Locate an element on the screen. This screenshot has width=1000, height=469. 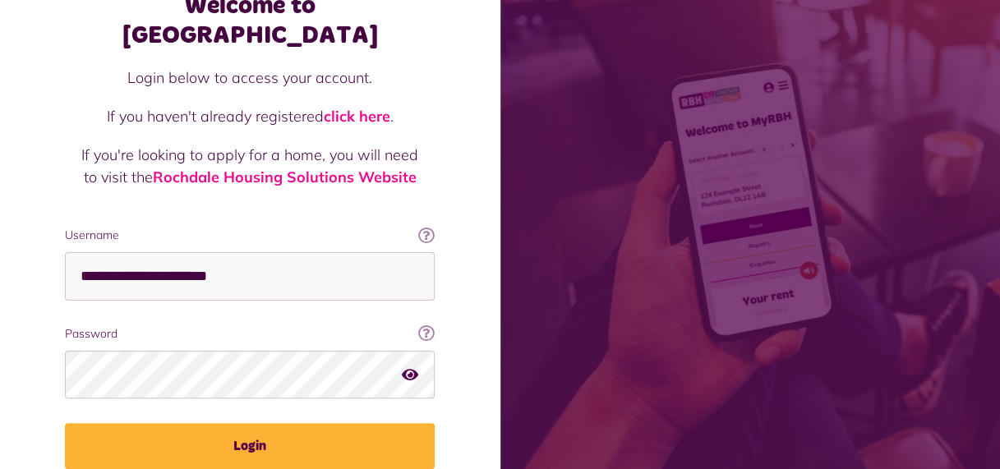
a: click here is located at coordinates (356, 116).